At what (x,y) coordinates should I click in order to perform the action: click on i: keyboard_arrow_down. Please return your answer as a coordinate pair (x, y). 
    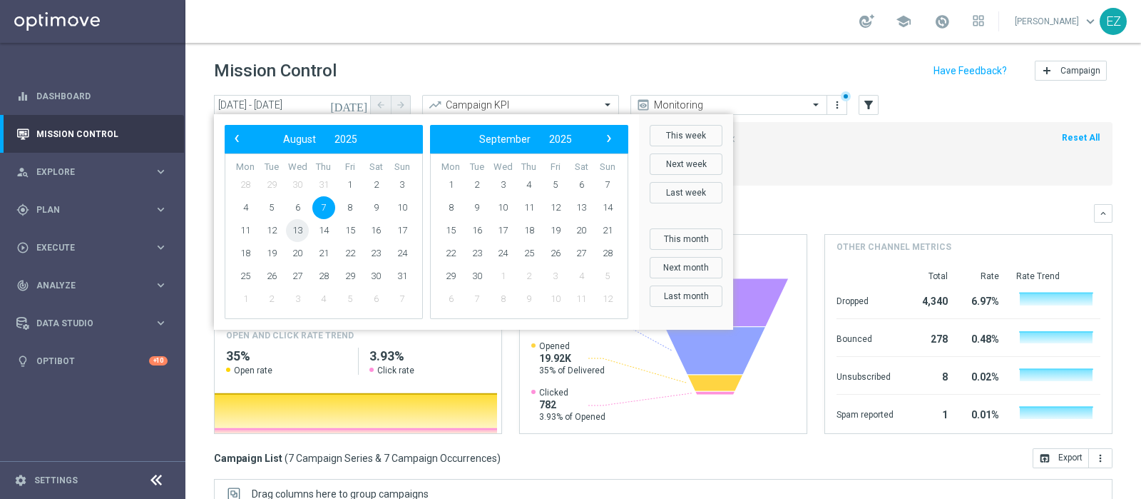
    Looking at the image, I should click on (1103, 213).